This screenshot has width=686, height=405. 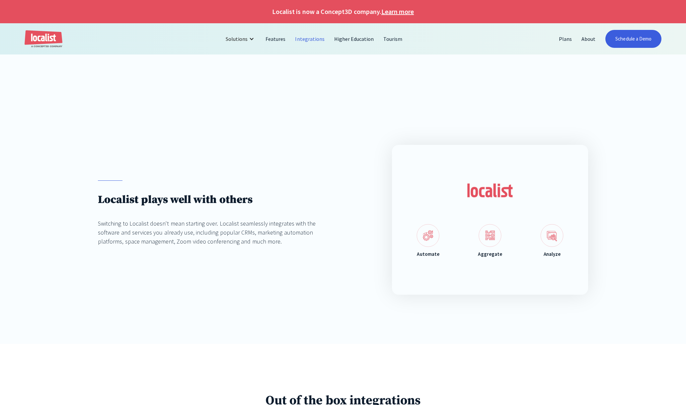 What do you see at coordinates (208, 232) in the screenshot?
I see `div: Switching to Localist doesn't mean starting over. Localist seamlessly integrates with the softwar...` at bounding box center [208, 232].